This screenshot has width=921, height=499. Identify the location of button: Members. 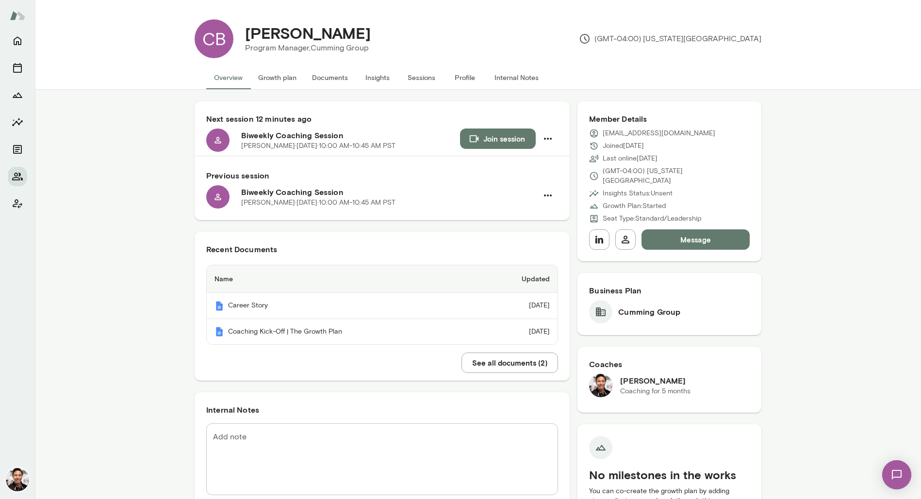
(17, 177).